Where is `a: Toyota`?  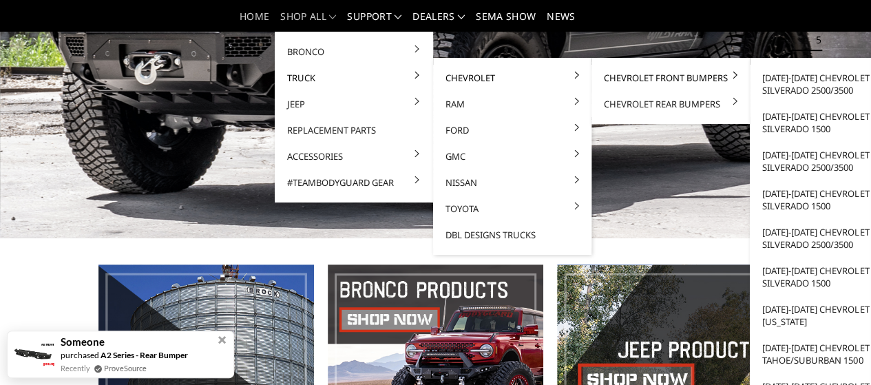 a: Toyota is located at coordinates (512, 209).